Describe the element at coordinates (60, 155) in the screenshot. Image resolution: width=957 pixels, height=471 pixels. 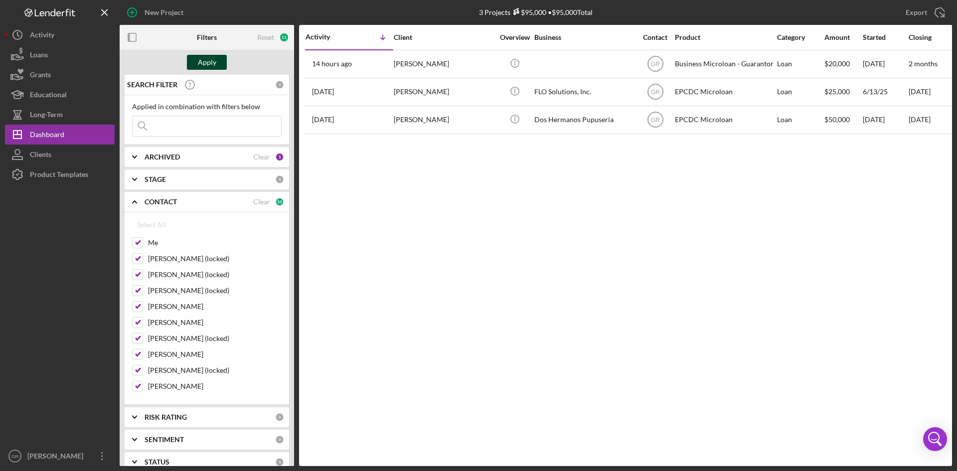
I see `a: Clients` at that location.